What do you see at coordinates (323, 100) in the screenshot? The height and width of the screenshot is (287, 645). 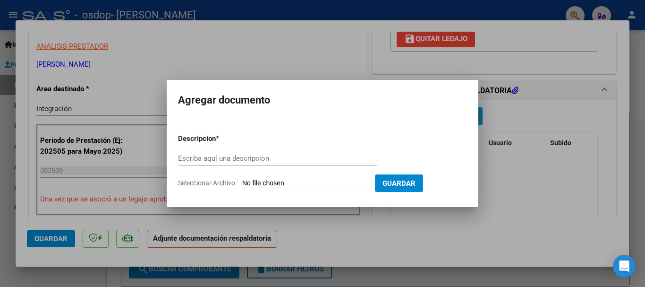 I see `h2: Agregar documento` at bounding box center [323, 100].